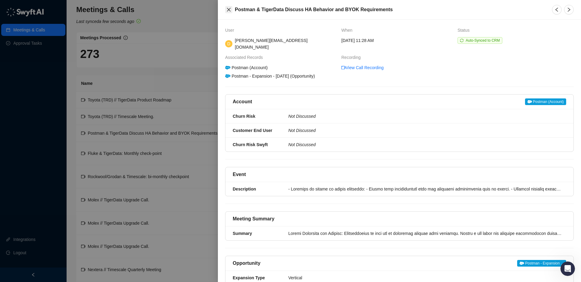 The height and width of the screenshot is (282, 581). Describe the element at coordinates (60, 106) in the screenshot. I see `button: Search for help` at that location.